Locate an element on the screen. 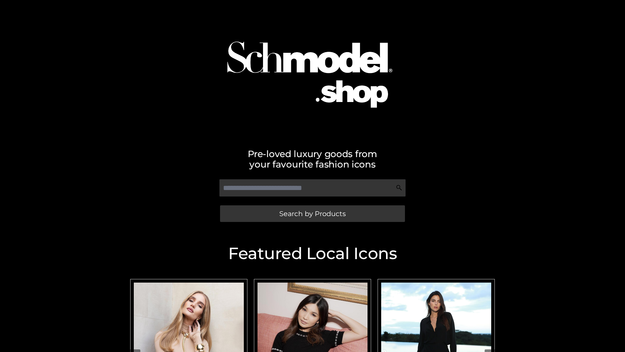 The height and width of the screenshot is (352, 625). a: Search by Products is located at coordinates (313, 213).